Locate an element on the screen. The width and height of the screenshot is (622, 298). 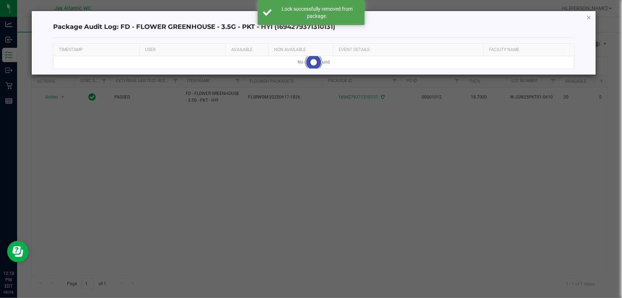
th: TIMESTAMP is located at coordinates (96, 50).